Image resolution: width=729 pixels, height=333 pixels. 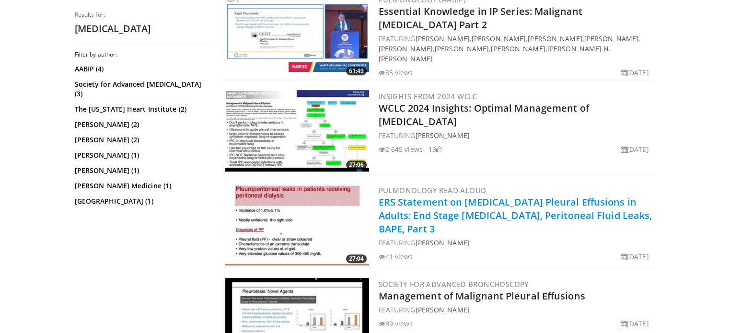 What do you see at coordinates (432, 190) in the screenshot?
I see `a: Pulmonology Read Aloud` at bounding box center [432, 190].